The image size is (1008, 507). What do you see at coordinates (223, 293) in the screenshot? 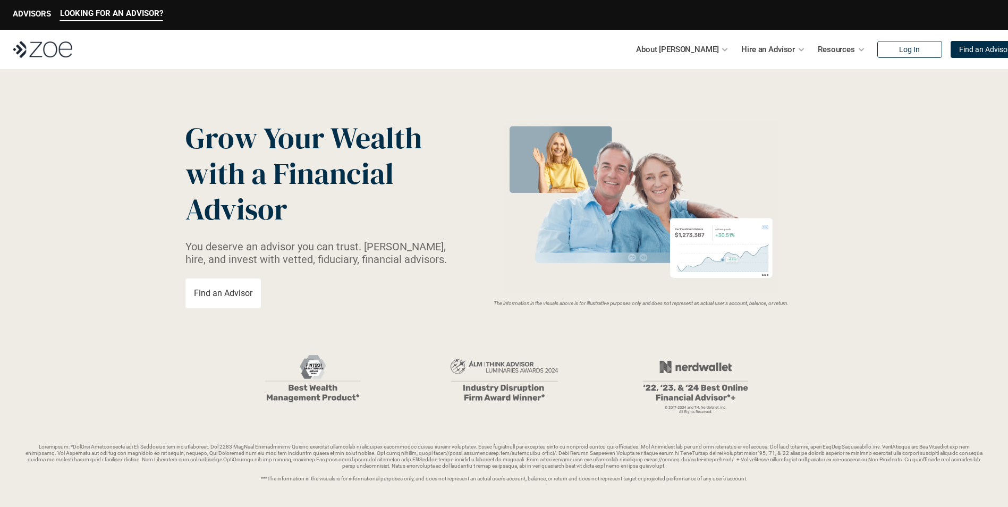
I see `p: Find an Advisor` at bounding box center [223, 293].